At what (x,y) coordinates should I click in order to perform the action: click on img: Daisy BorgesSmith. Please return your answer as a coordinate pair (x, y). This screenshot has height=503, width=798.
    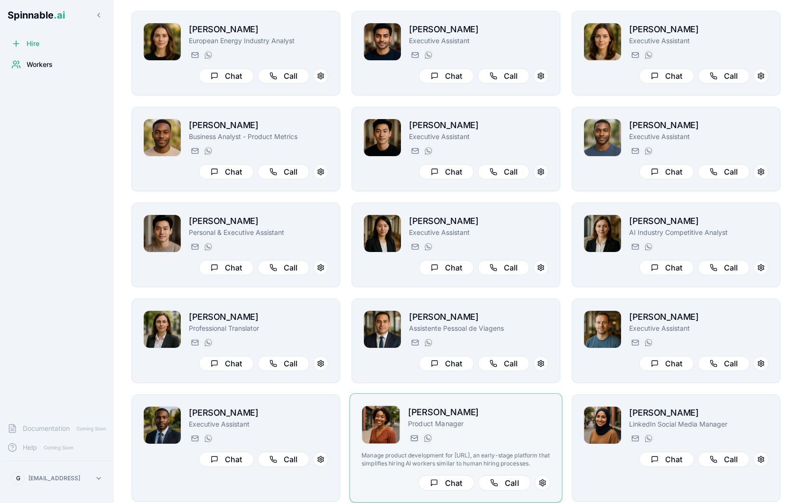
    Looking at the image, I should click on (603, 42).